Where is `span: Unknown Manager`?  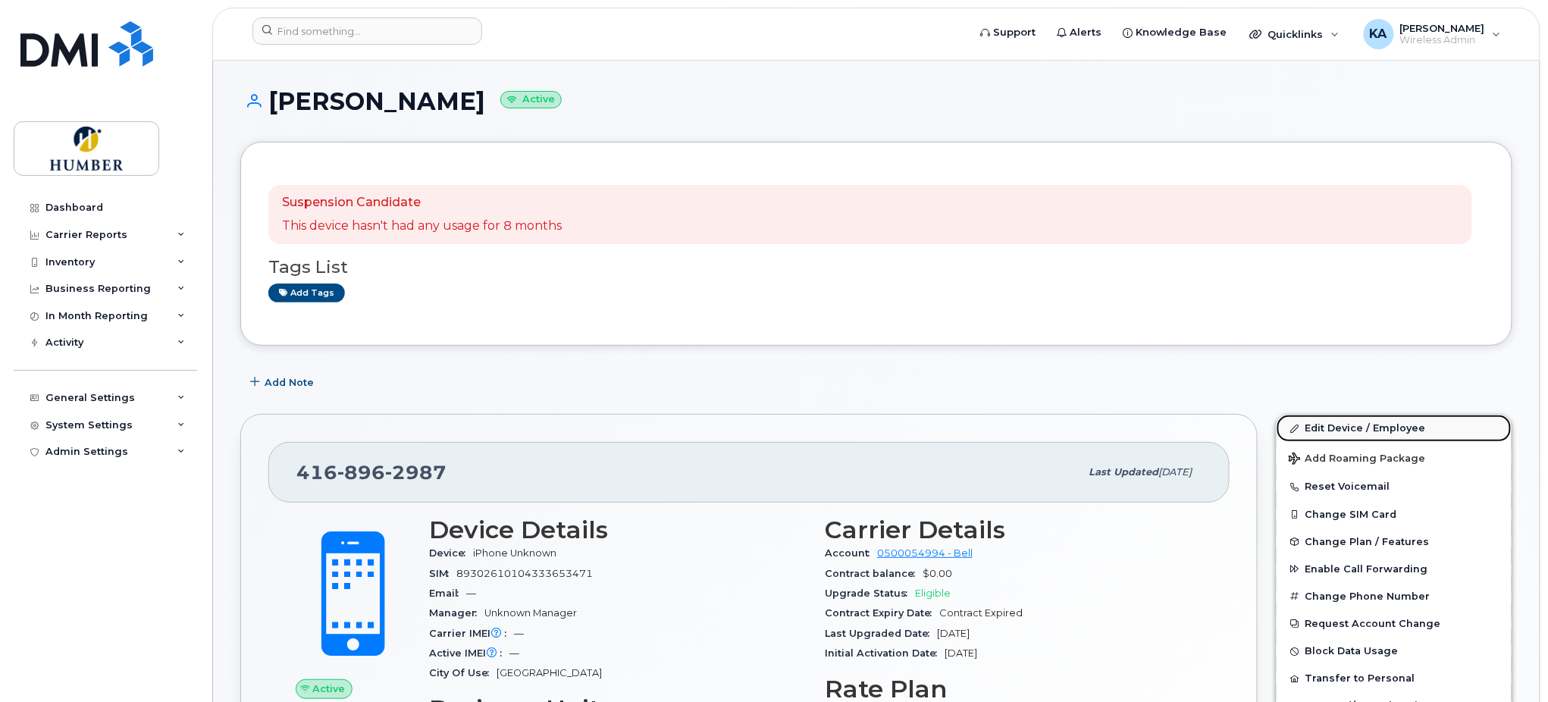
span: Unknown Manager is located at coordinates (531, 613).